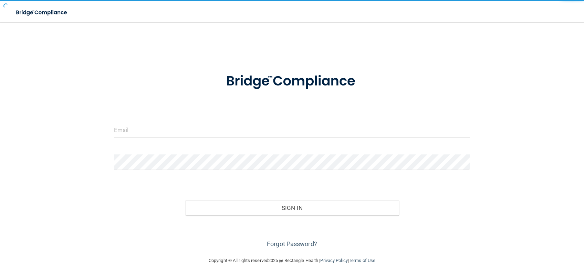 This screenshot has width=584, height=273. What do you see at coordinates (292, 208) in the screenshot?
I see `button: Sign In` at bounding box center [292, 208].